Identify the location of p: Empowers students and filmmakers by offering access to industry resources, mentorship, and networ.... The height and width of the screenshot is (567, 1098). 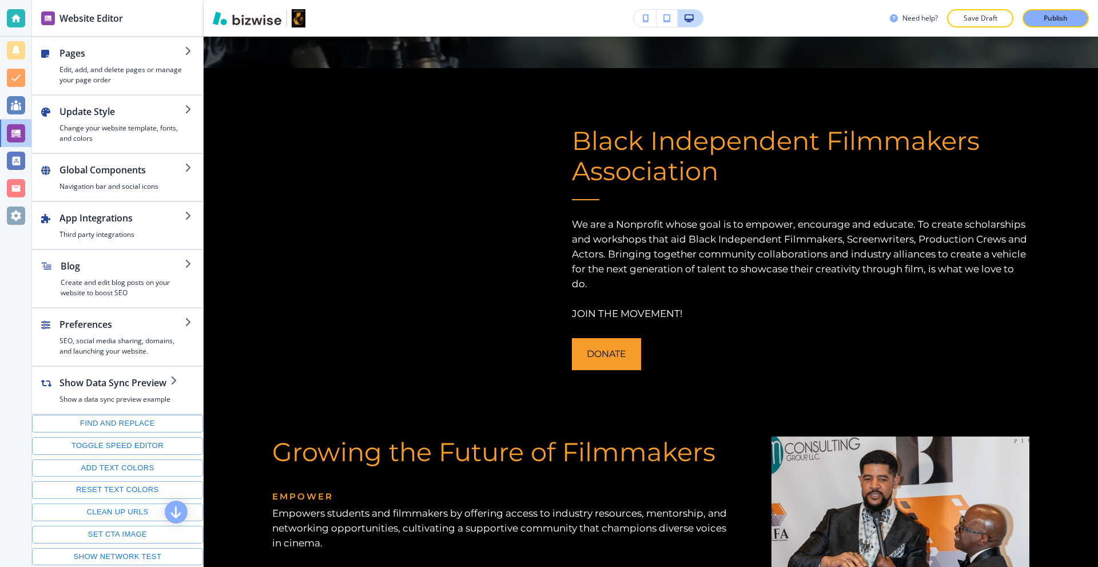
(501, 528).